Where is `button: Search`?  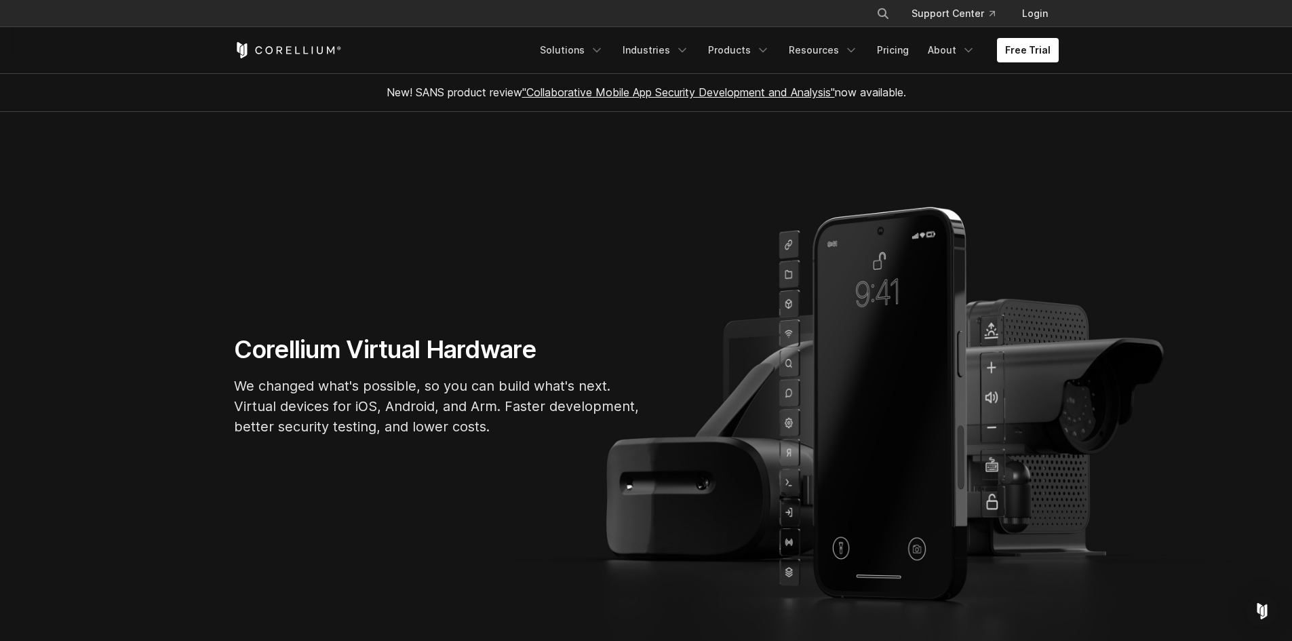 button: Search is located at coordinates (883, 14).